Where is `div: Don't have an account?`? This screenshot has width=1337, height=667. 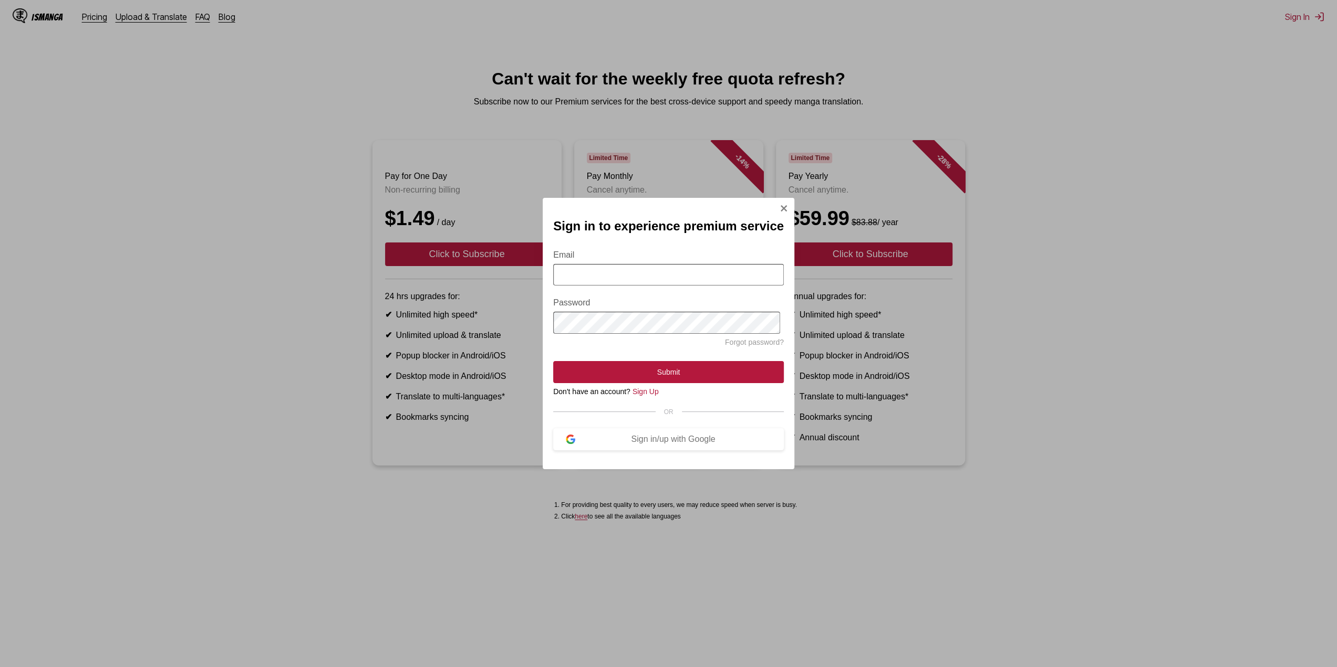 div: Don't have an account? is located at coordinates (668, 392).